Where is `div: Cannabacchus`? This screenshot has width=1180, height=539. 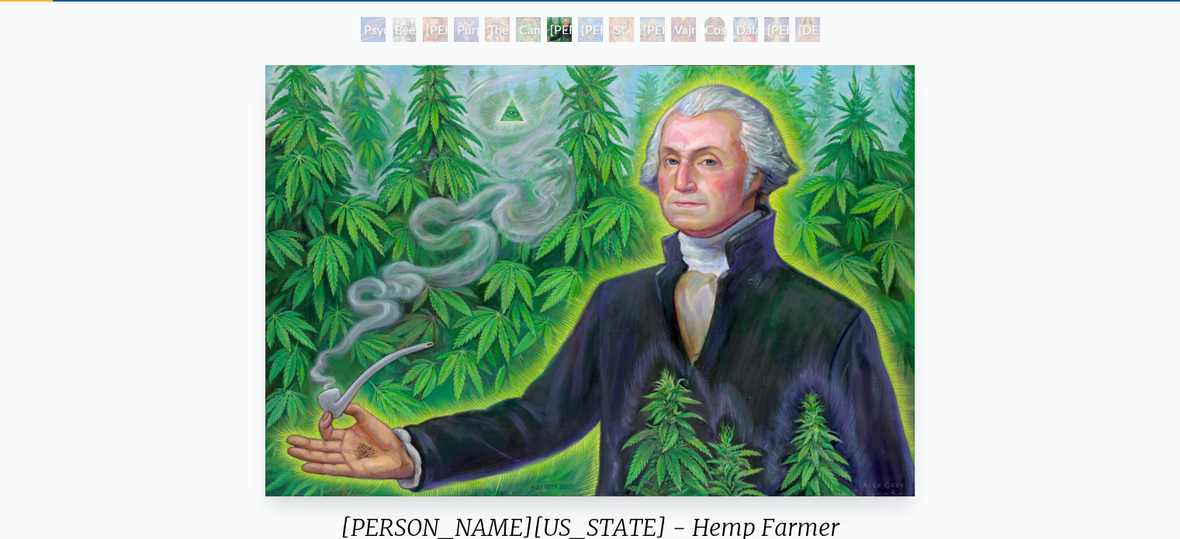 div: Cannabacchus is located at coordinates (528, 29).